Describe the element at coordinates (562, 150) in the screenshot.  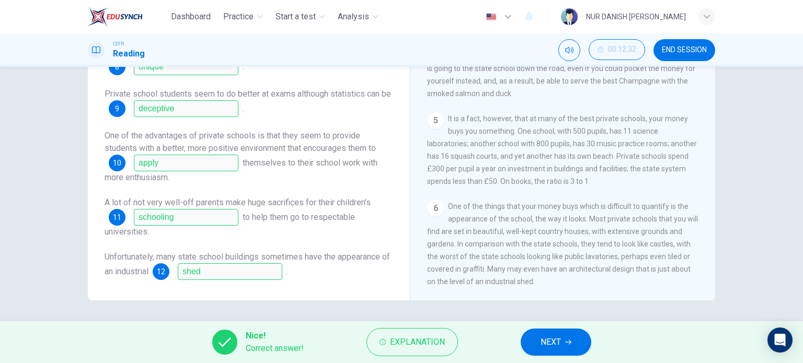
I see `span: It is a fact, however, that at many of the best private schools, your money buys you something. O...` at that location.